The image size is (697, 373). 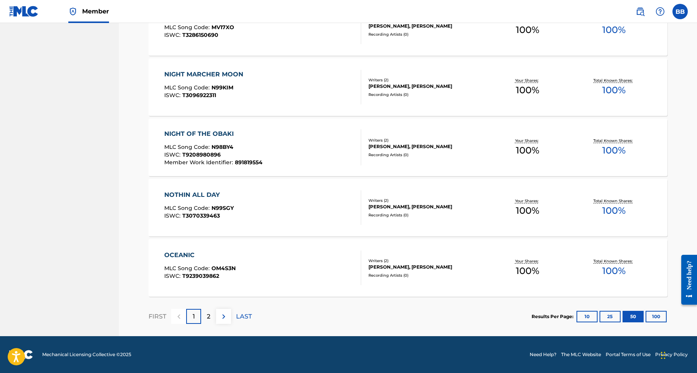 I want to click on img: logo, so click(x=21, y=354).